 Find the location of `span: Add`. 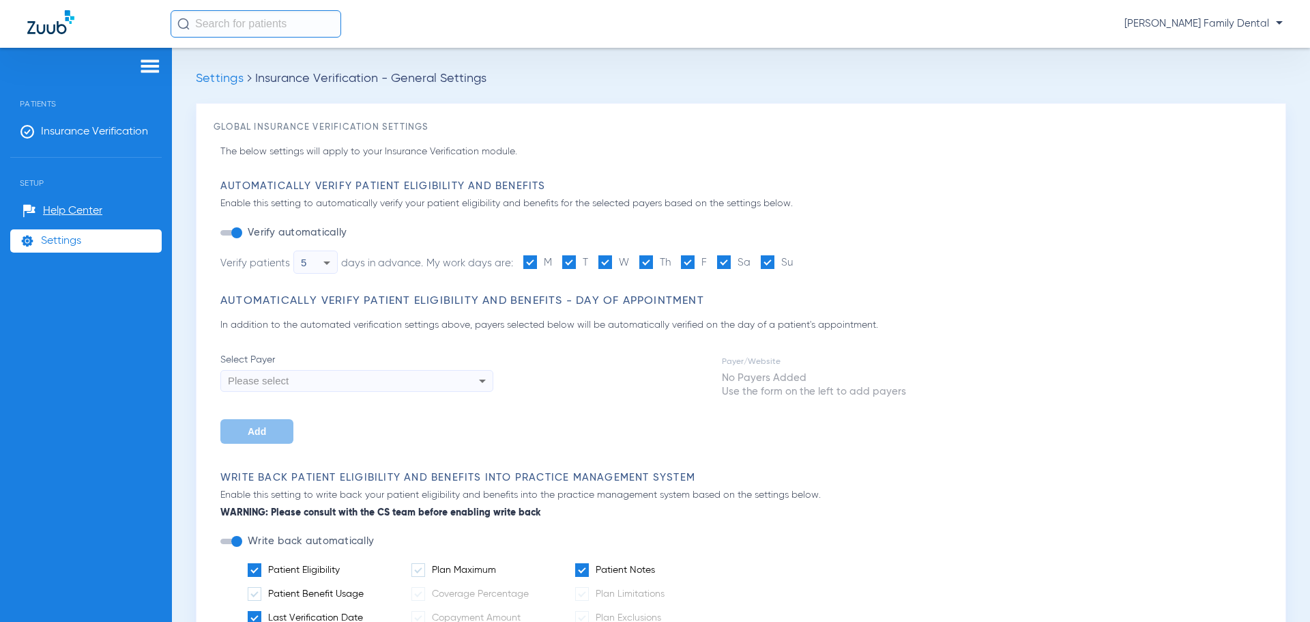

span: Add is located at coordinates (257, 431).